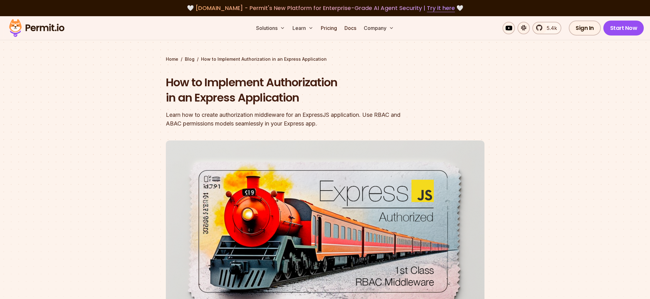  Describe the element at coordinates (271, 28) in the screenshot. I see `button: Solutions` at that location.